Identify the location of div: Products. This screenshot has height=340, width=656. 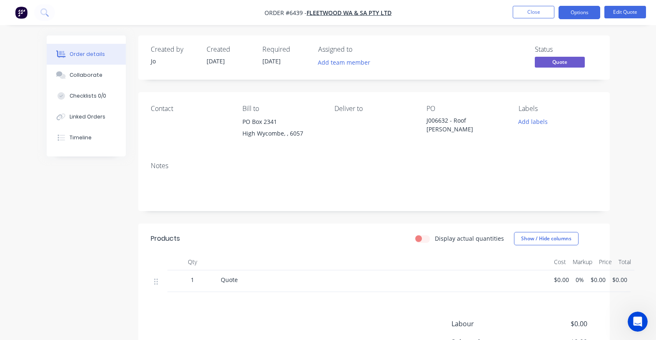
(165, 238).